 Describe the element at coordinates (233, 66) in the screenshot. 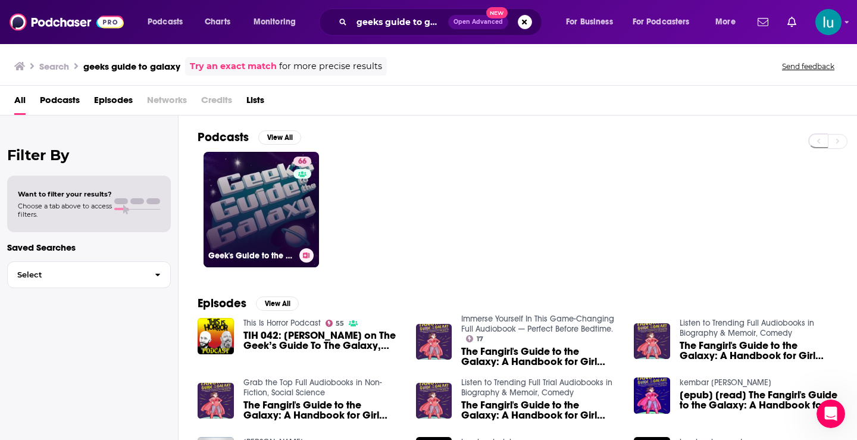

I see `a: Try an exact match` at that location.